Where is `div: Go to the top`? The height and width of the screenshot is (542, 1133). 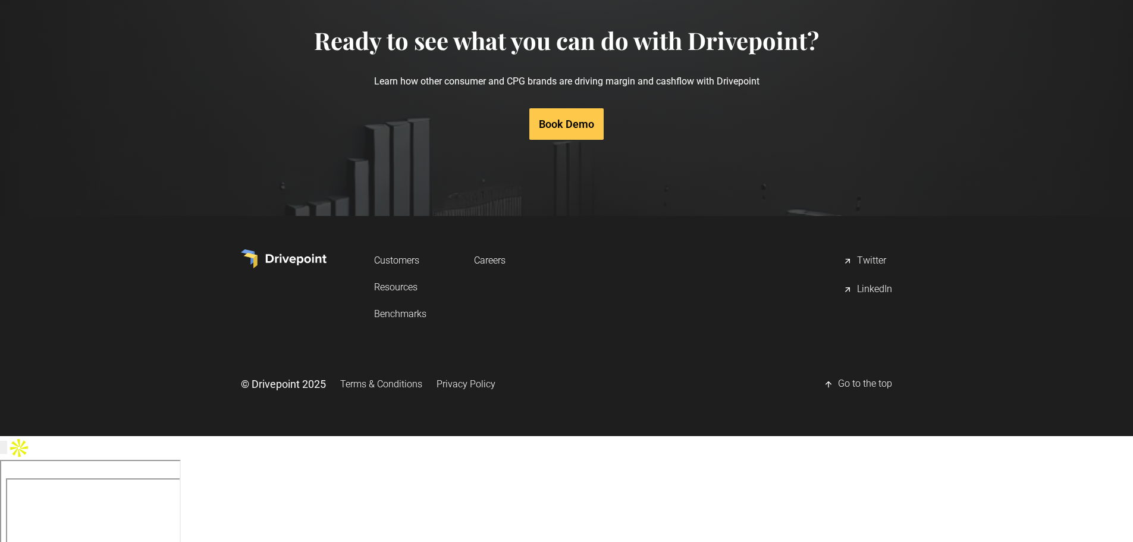
div: Go to the top is located at coordinates (865, 384).